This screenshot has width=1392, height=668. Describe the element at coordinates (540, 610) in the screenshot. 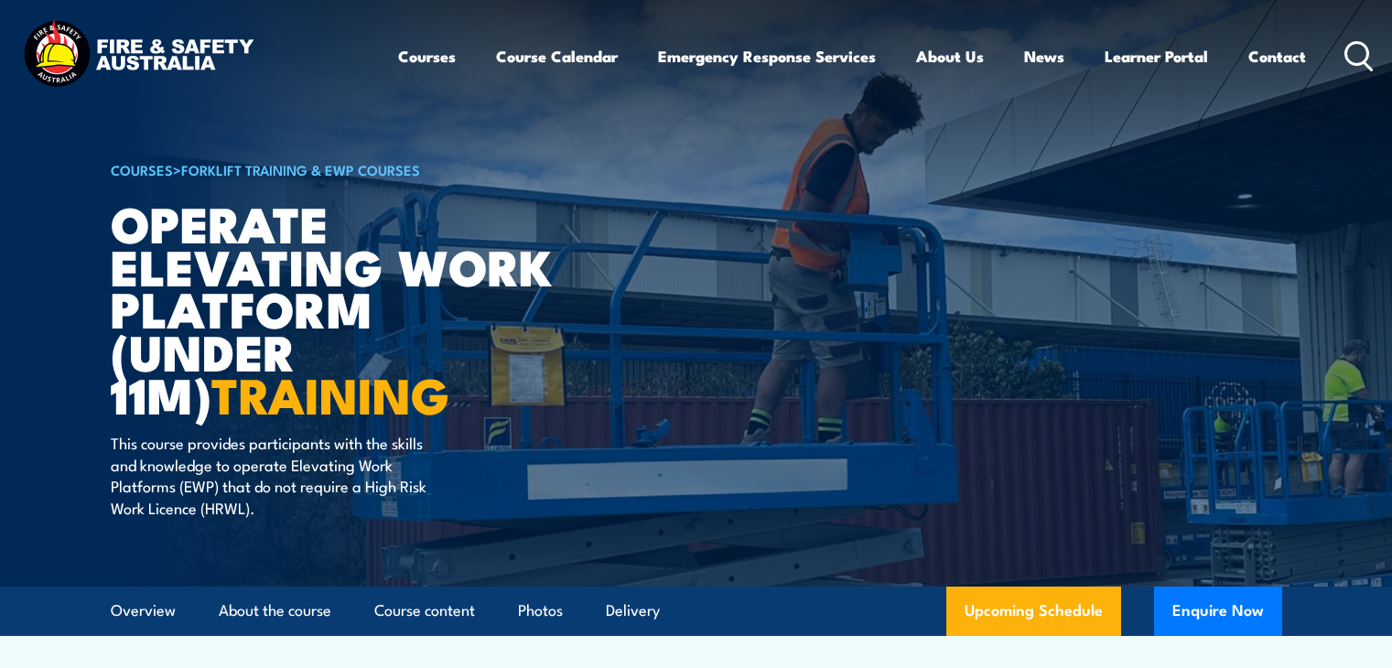

I see `a: Photos` at that location.